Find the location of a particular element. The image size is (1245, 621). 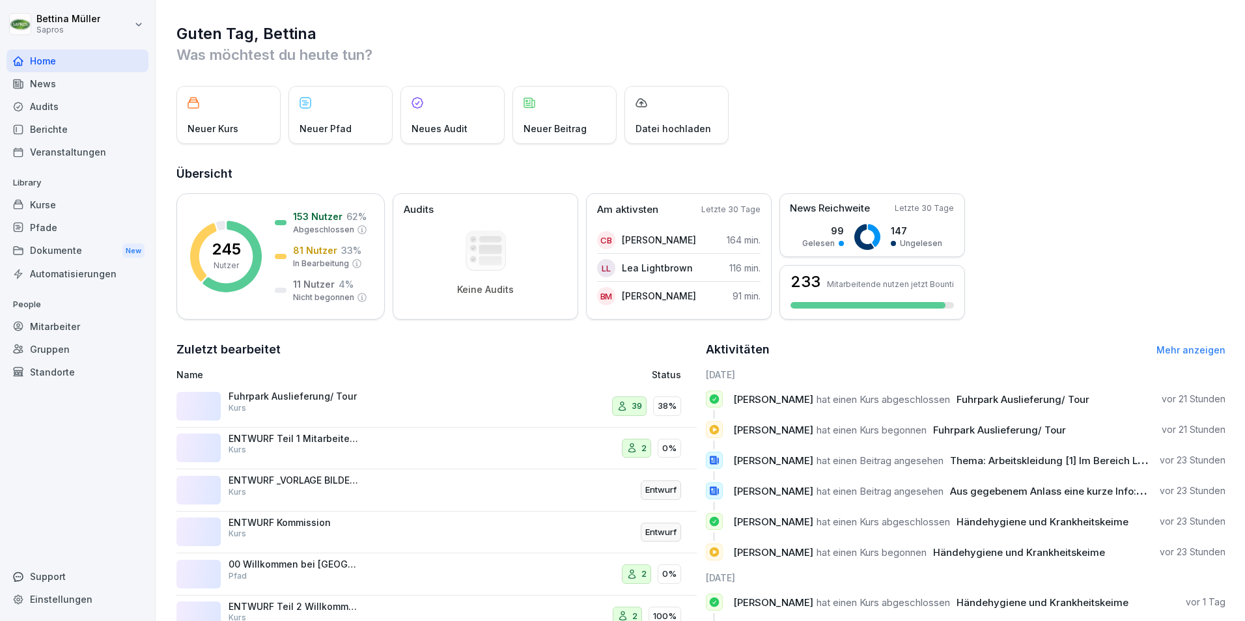

p: Library is located at coordinates (77, 183).